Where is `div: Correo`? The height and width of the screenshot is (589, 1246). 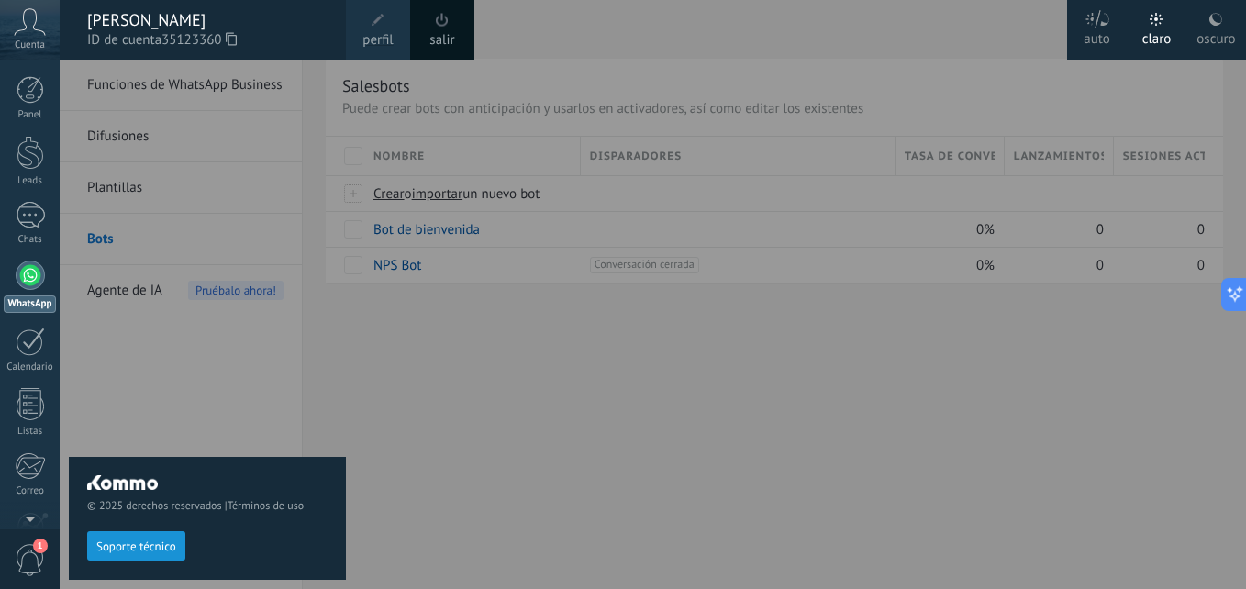 div: Correo is located at coordinates (30, 491).